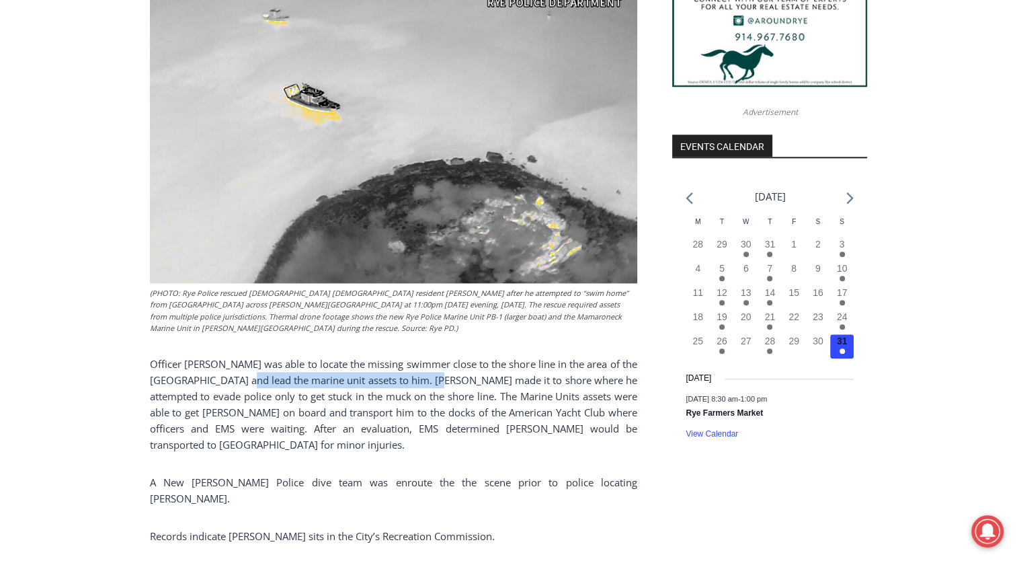 The width and height of the screenshot is (1017, 561). What do you see at coordinates (818, 274) in the screenshot?
I see `button: 9` at bounding box center [818, 274].